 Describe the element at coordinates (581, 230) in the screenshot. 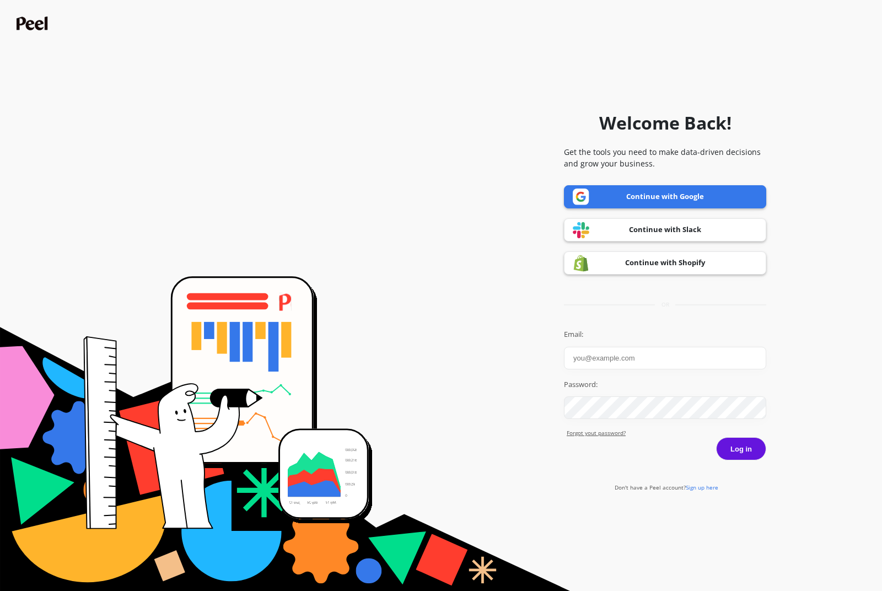

I see `img: Slack logo` at that location.